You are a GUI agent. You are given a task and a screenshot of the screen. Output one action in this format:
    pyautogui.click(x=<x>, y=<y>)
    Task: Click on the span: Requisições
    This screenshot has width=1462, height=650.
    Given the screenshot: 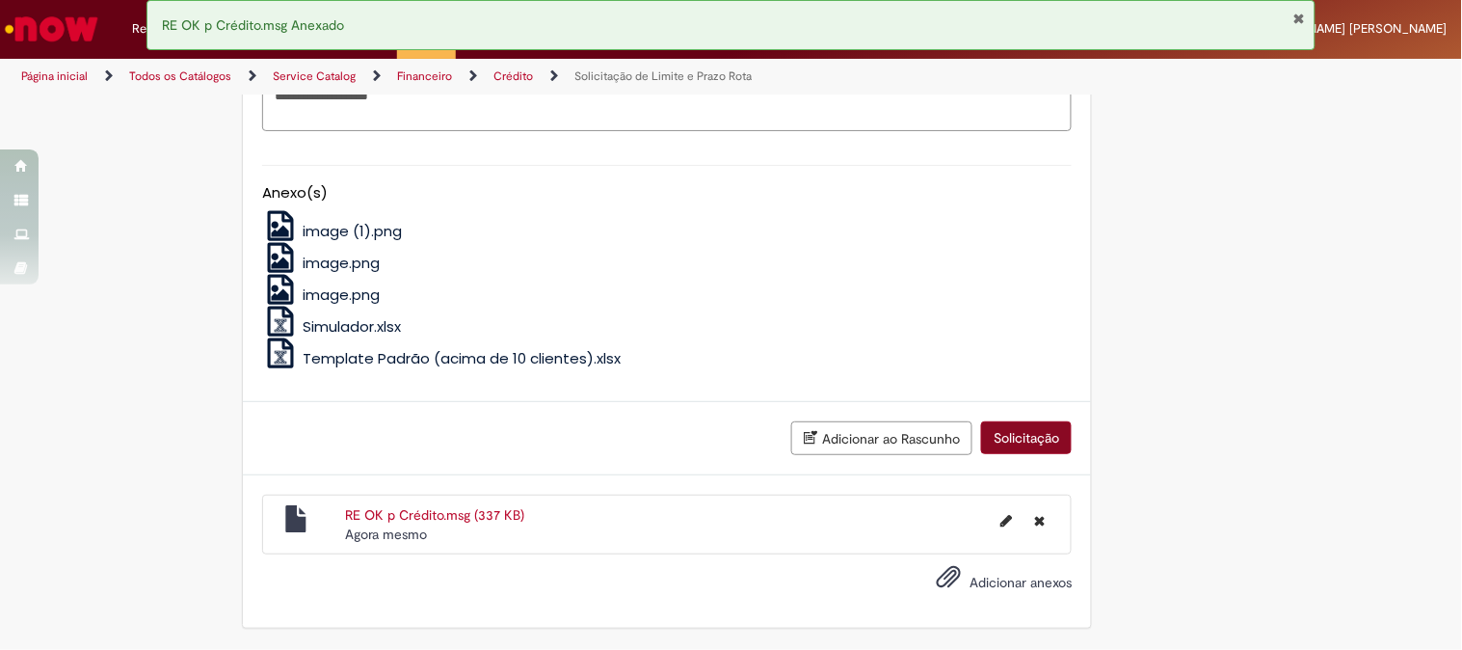 What is the action you would take?
    pyautogui.click(x=166, y=29)
    